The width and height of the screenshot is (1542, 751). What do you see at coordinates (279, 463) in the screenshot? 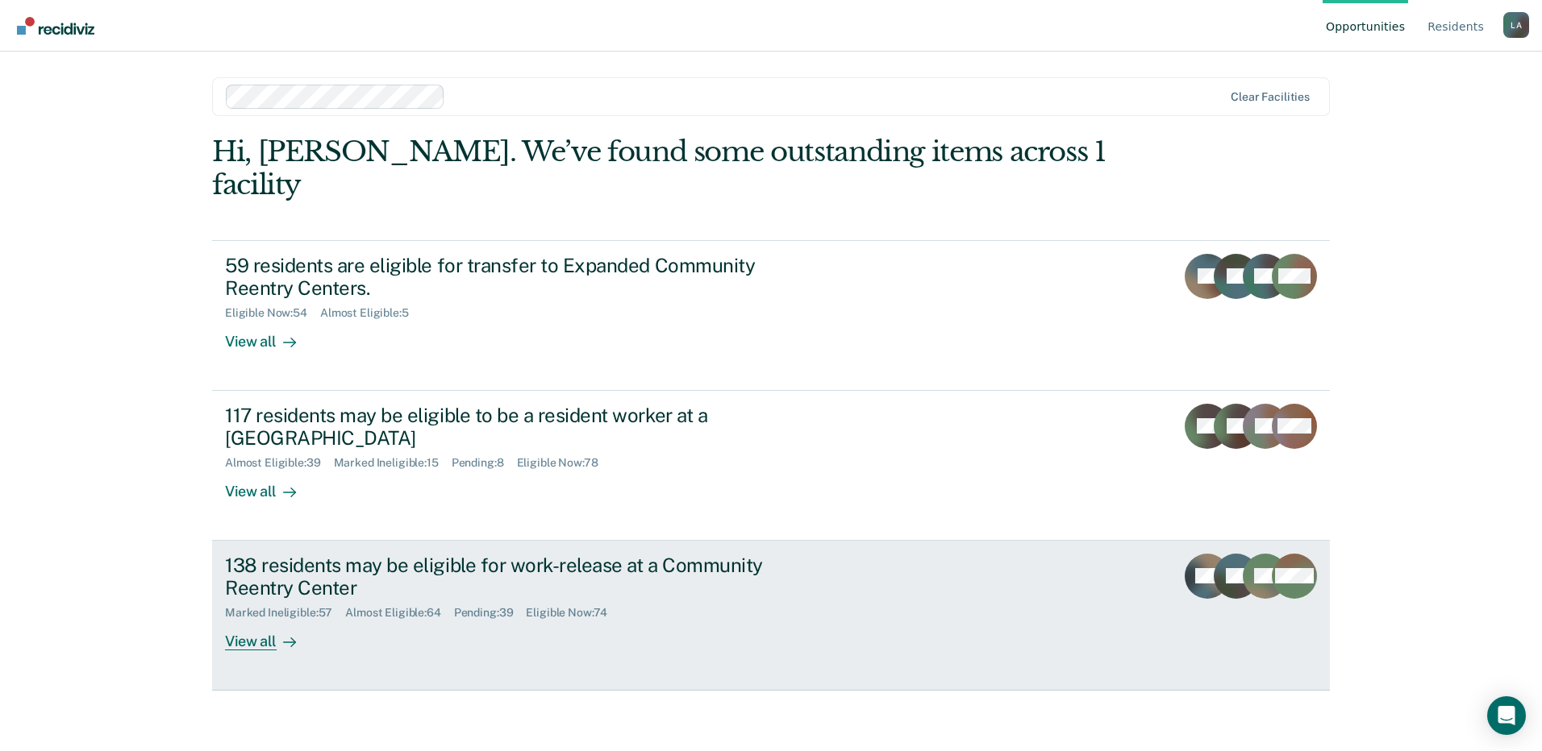
I see `div: Almost Eligible : 39` at bounding box center [279, 463].